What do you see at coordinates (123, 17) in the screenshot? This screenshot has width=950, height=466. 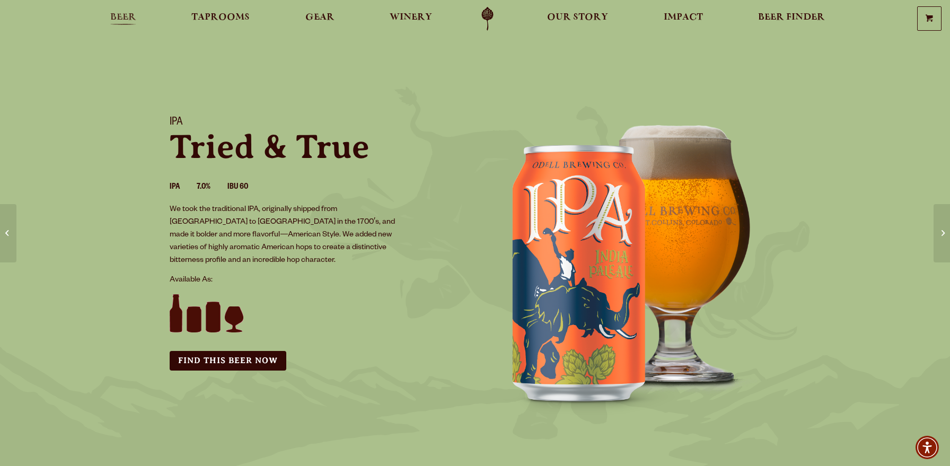 I see `span: Beer` at bounding box center [123, 17].